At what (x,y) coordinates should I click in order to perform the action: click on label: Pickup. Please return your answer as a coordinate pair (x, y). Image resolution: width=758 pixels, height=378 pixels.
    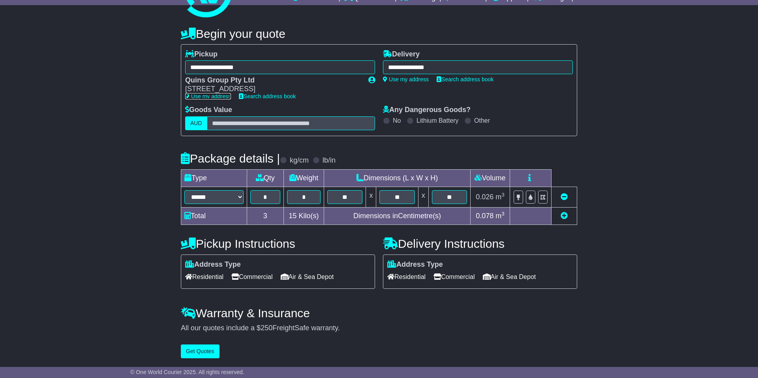
    Looking at the image, I should click on (201, 55).